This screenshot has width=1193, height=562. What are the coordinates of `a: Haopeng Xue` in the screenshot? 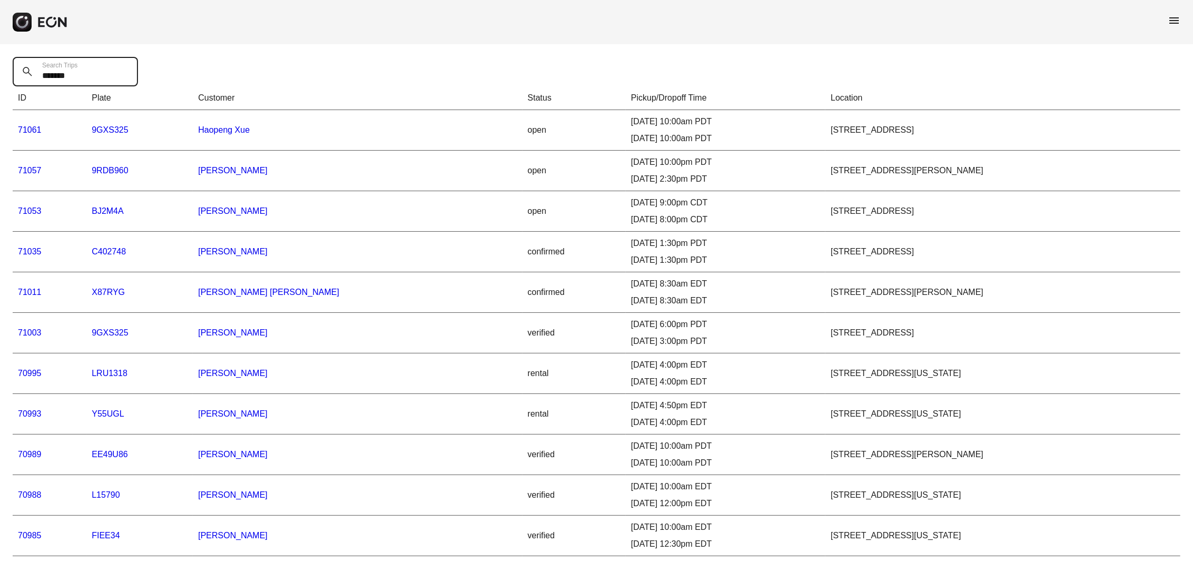 It's located at (224, 130).